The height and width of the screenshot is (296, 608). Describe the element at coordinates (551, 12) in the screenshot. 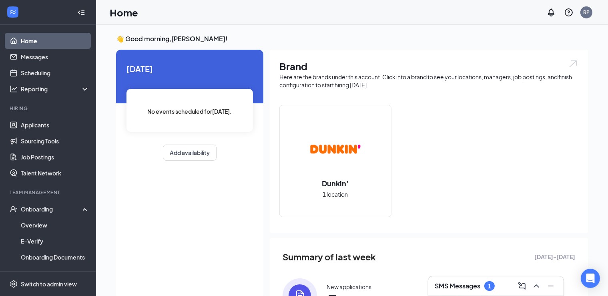

I see `svg: Notifications` at that location.